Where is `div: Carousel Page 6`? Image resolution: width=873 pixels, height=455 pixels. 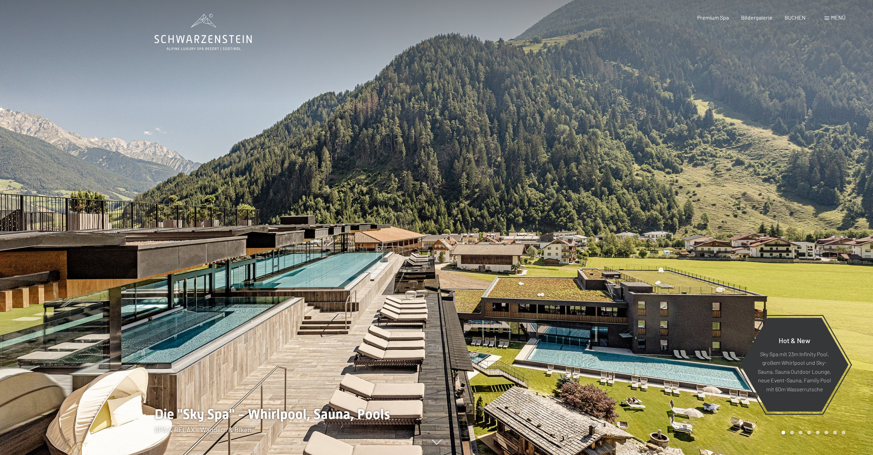
div: Carousel Page 6 is located at coordinates (826, 432).